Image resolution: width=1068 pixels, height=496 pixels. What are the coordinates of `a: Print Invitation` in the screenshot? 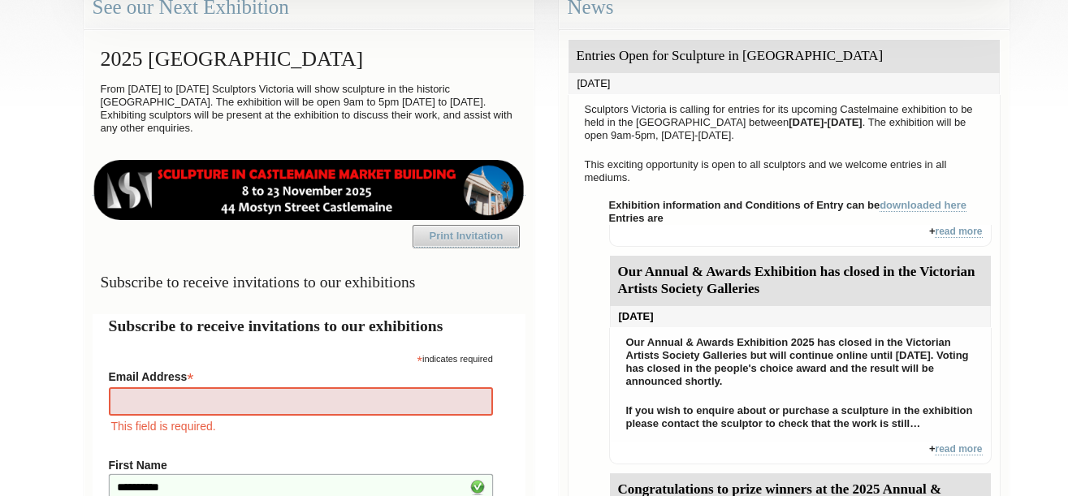 It's located at (466, 236).